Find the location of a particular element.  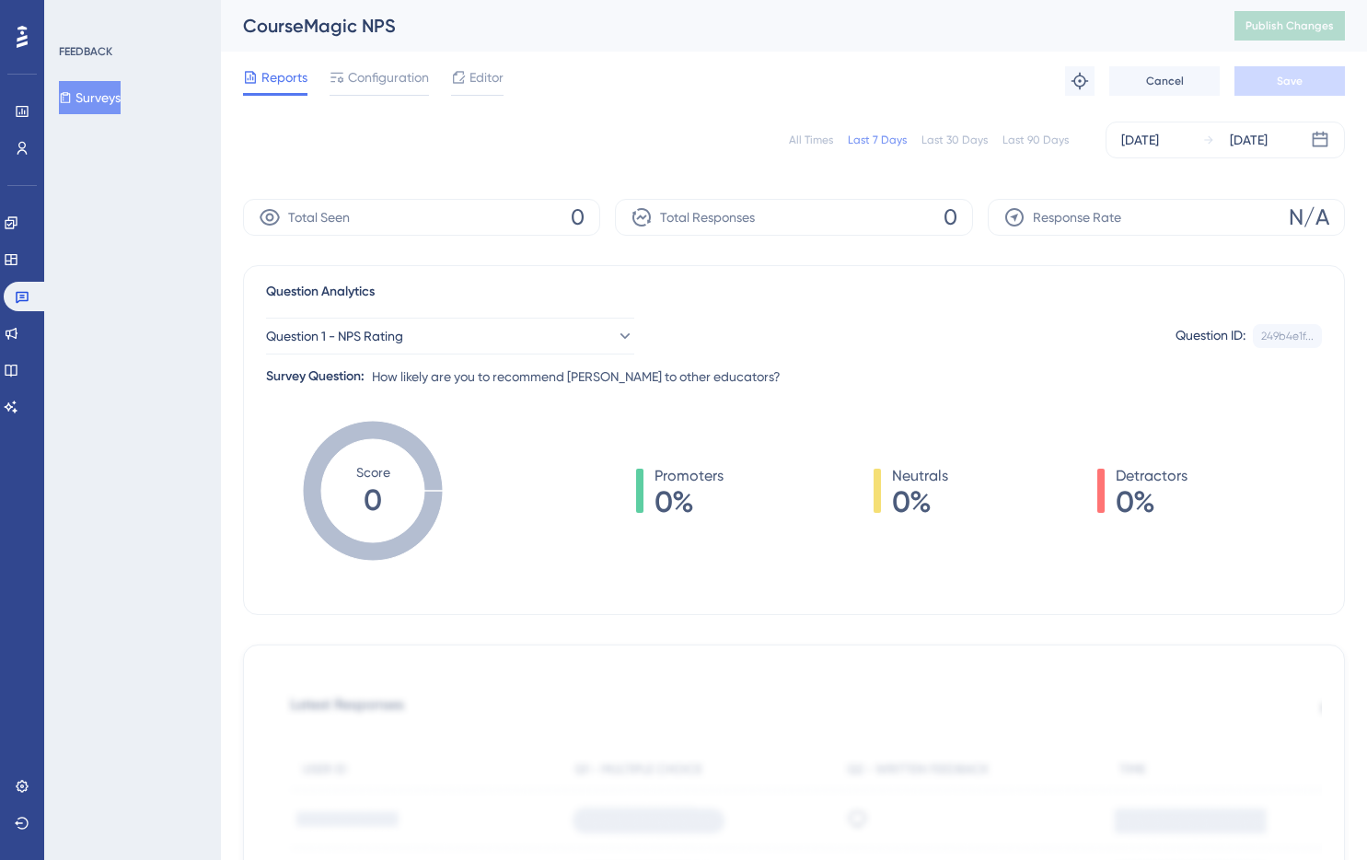

div: Question ID: is located at coordinates (1210, 336).